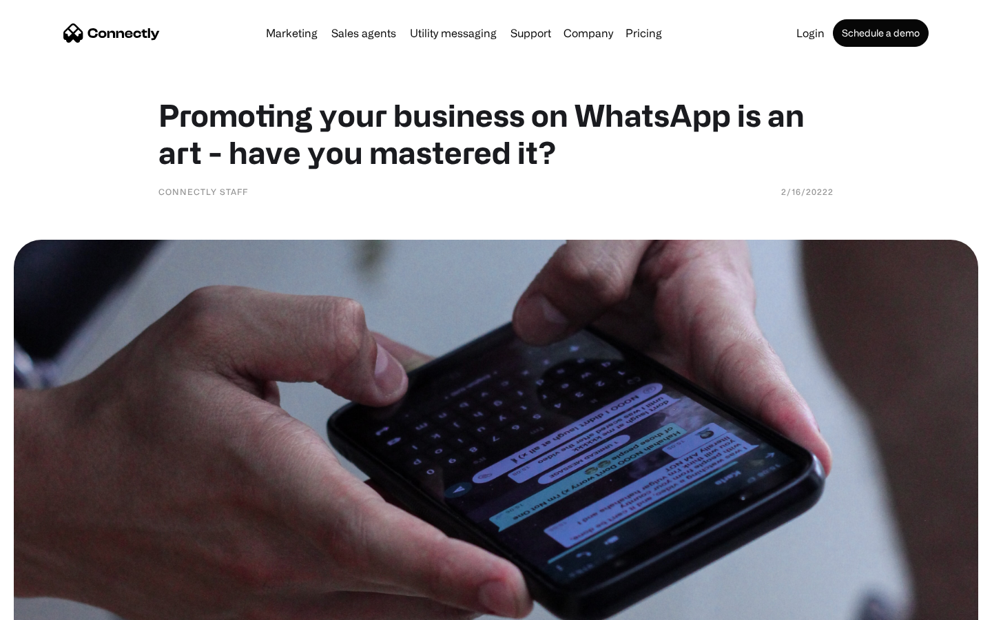 The width and height of the screenshot is (992, 620). I want to click on div: Company, so click(588, 33).